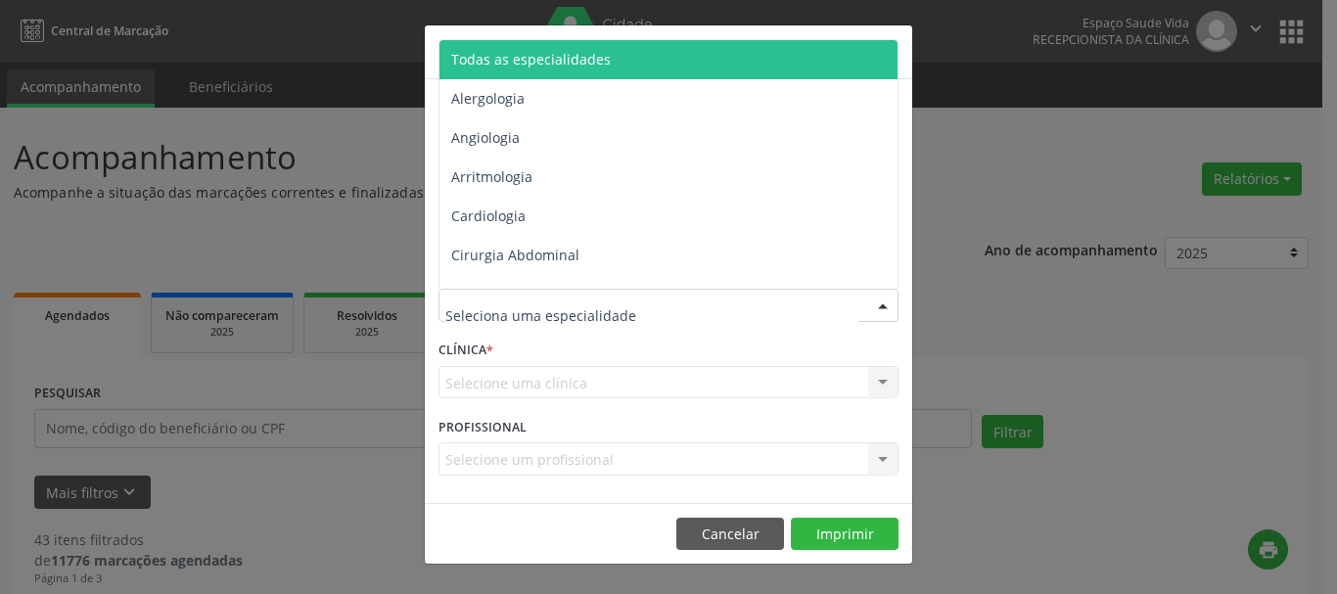 The height and width of the screenshot is (594, 1337). I want to click on span: Cardiologia, so click(488, 215).